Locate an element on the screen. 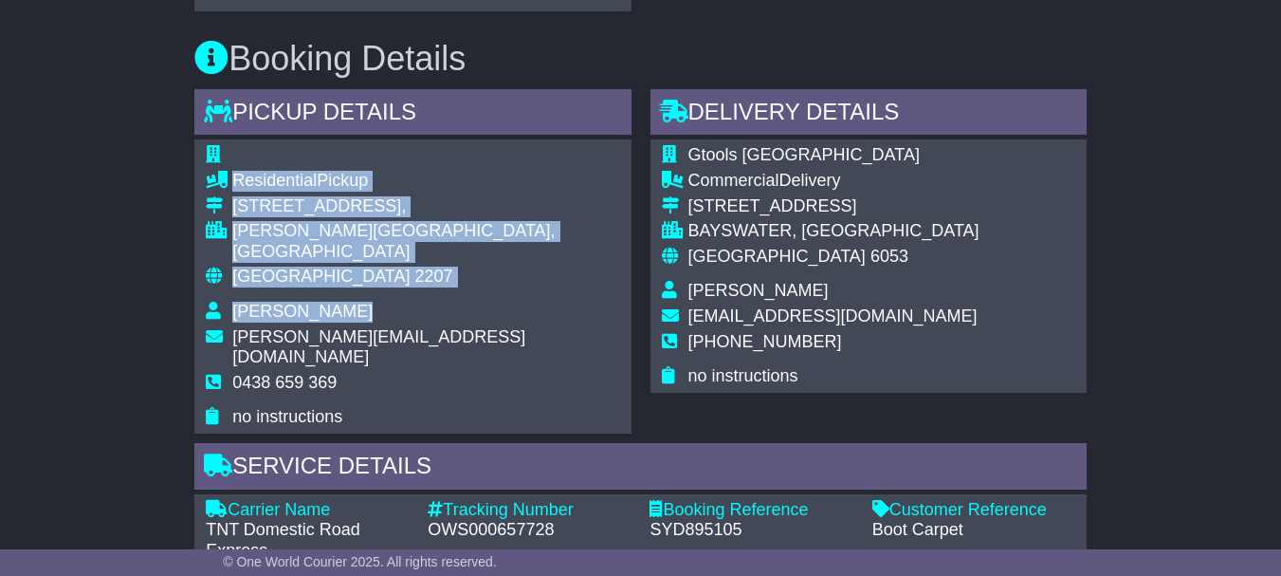 Image resolution: width=1281 pixels, height=576 pixels. div: Pickup is located at coordinates (426, 181).